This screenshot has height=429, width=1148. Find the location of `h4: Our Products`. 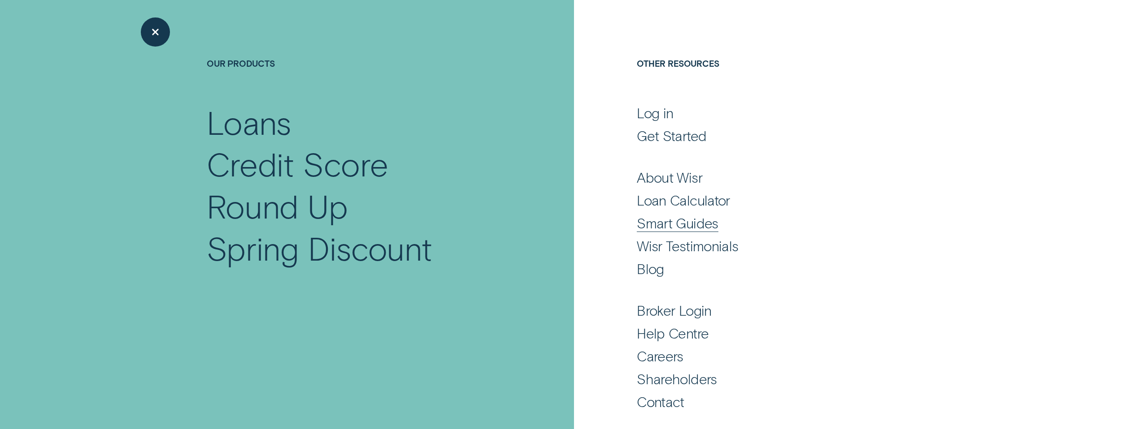

h4: Our Products is located at coordinates (356, 79).